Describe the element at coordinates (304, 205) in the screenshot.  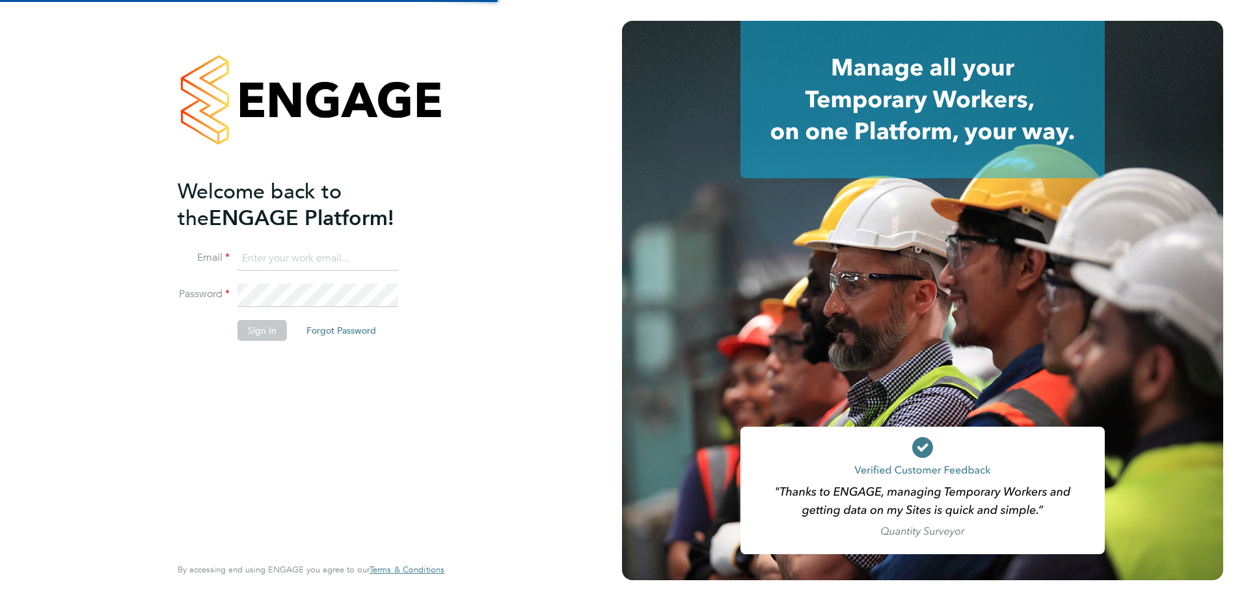
I see `h2: ENGAGE Platform!` at that location.